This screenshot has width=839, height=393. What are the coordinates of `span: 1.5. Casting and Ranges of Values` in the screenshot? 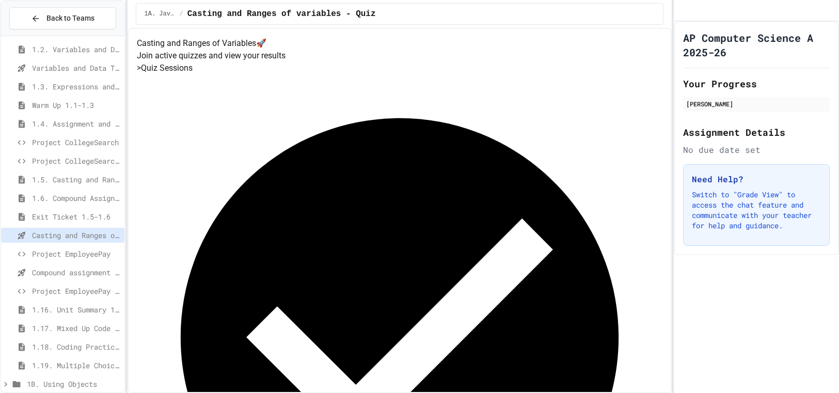 It's located at (76, 179).